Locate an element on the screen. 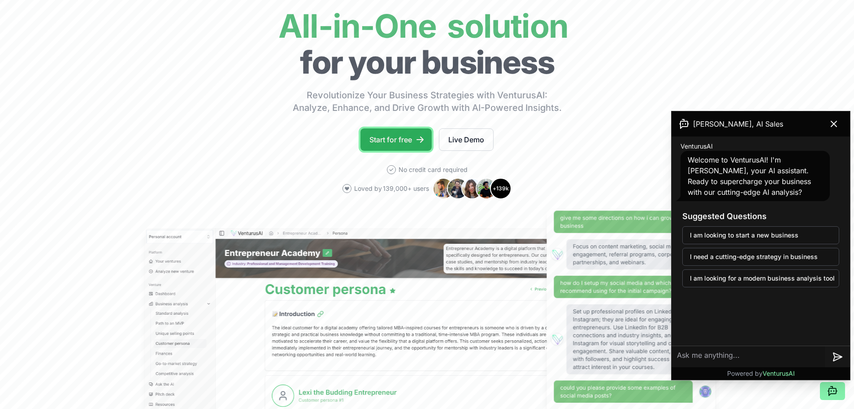  img: Avatar 4 is located at coordinates (487, 188).